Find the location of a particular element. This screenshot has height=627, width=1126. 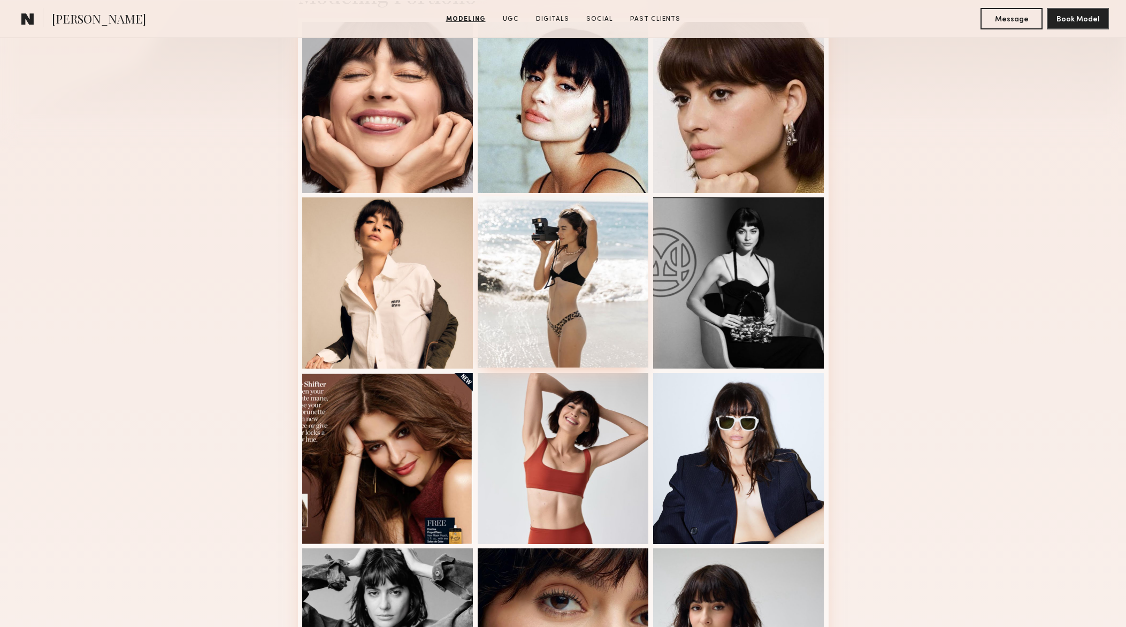

button: Message is located at coordinates (1011, 19).